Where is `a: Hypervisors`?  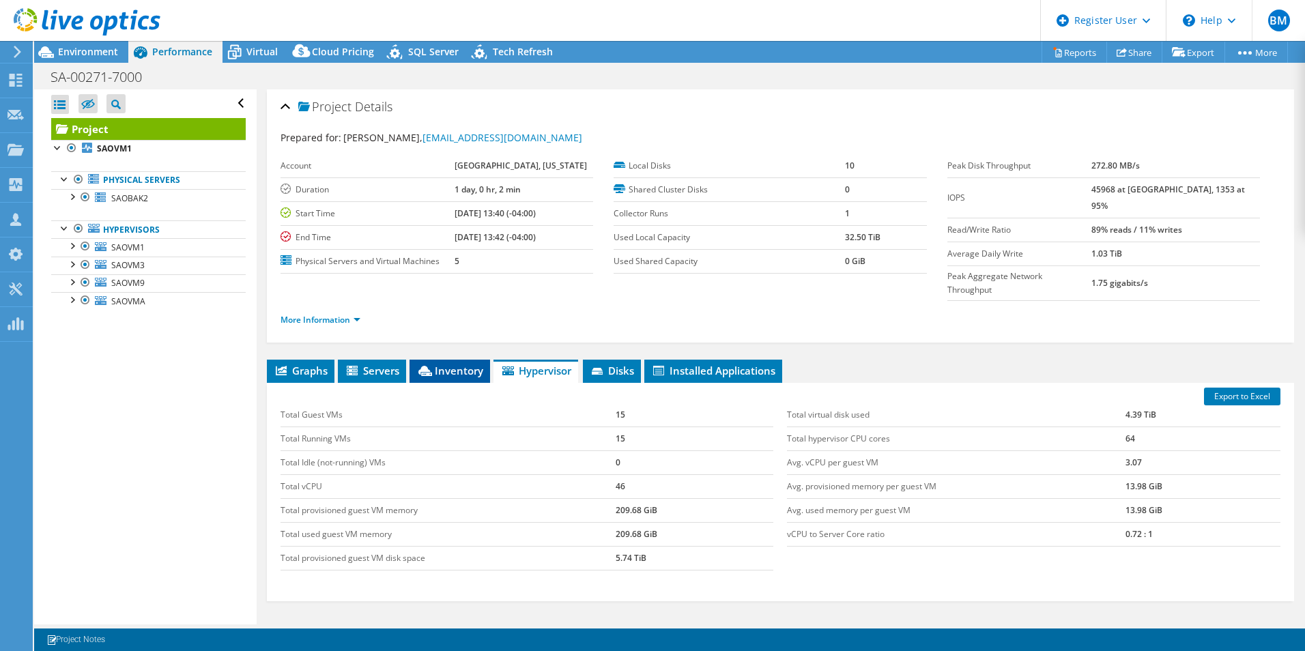
a: Hypervisors is located at coordinates (148, 229).